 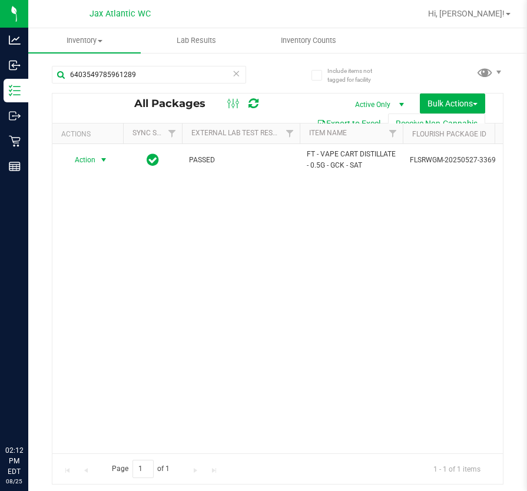 I want to click on a: Lab Results, so click(x=197, y=41).